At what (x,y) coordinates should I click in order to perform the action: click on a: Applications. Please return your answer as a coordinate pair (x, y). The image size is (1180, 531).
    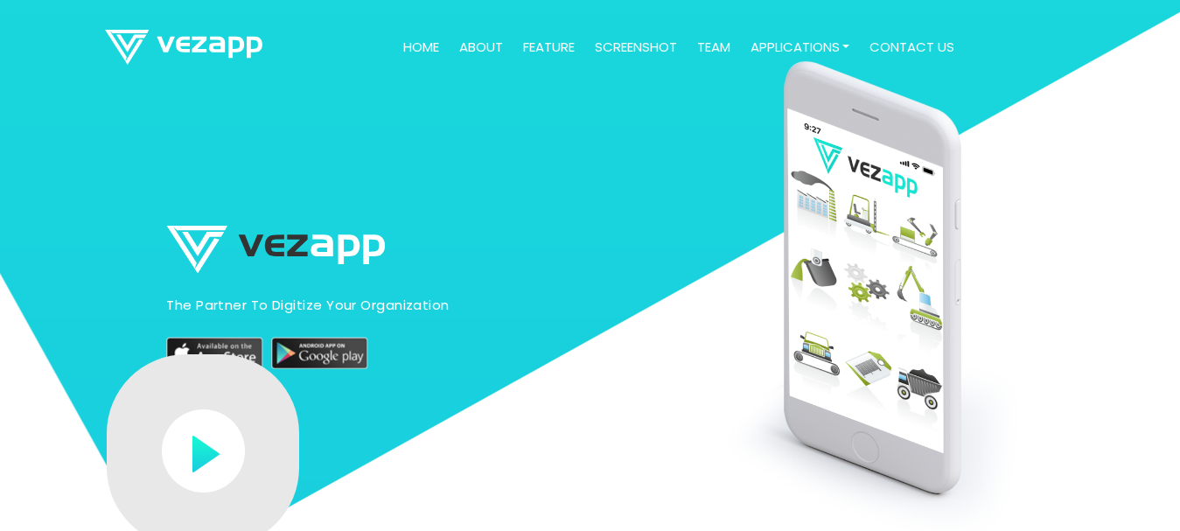
    Looking at the image, I should click on (800, 47).